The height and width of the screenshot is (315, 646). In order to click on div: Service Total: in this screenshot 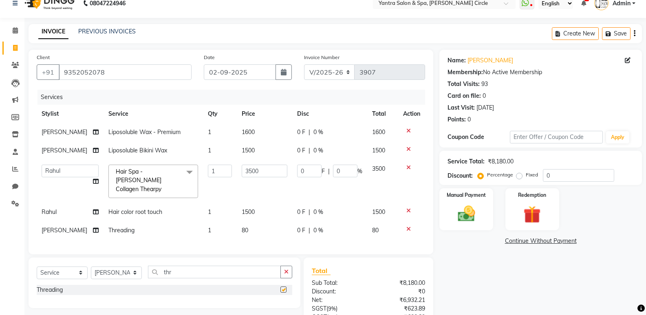, I will do `click(466, 161)`.